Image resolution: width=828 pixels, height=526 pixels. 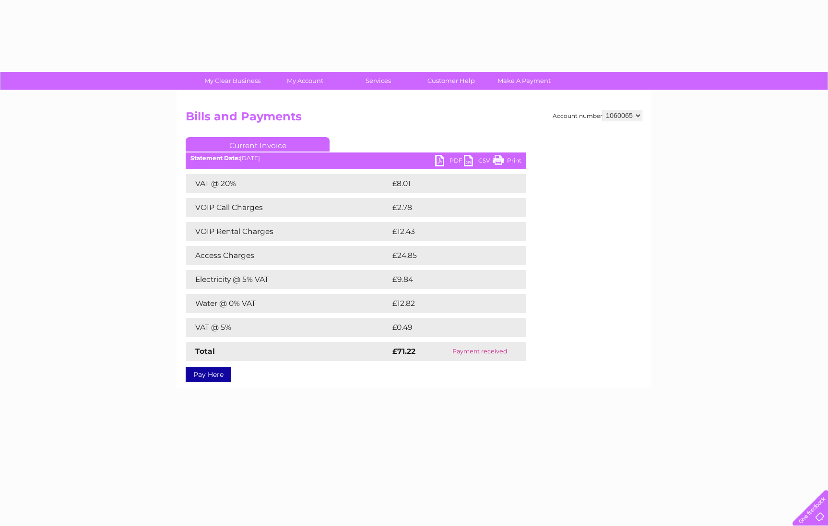 I want to click on td: £9.84, so click(x=447, y=280).